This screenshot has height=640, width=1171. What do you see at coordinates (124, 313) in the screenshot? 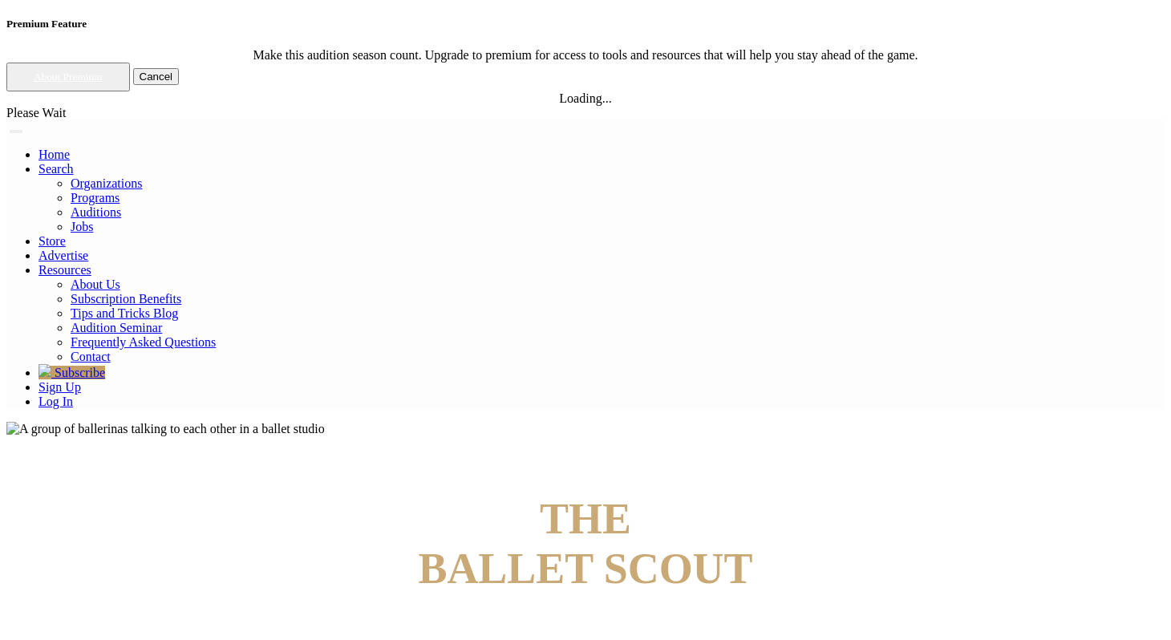
I see `a: Tips and Tricks Blog` at bounding box center [124, 313].